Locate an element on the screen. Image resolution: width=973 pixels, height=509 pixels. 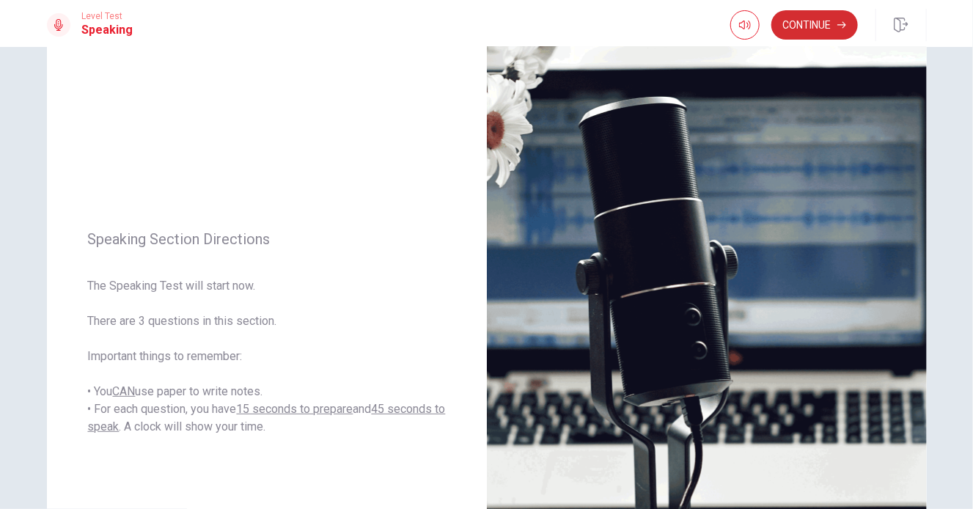
span: The Speaking Test will start now. There are 3 questions in this section. Important things to reme... is located at coordinates (267, 356).